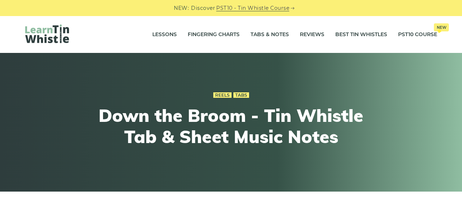  I want to click on a: Best Tin Whistles, so click(361, 35).